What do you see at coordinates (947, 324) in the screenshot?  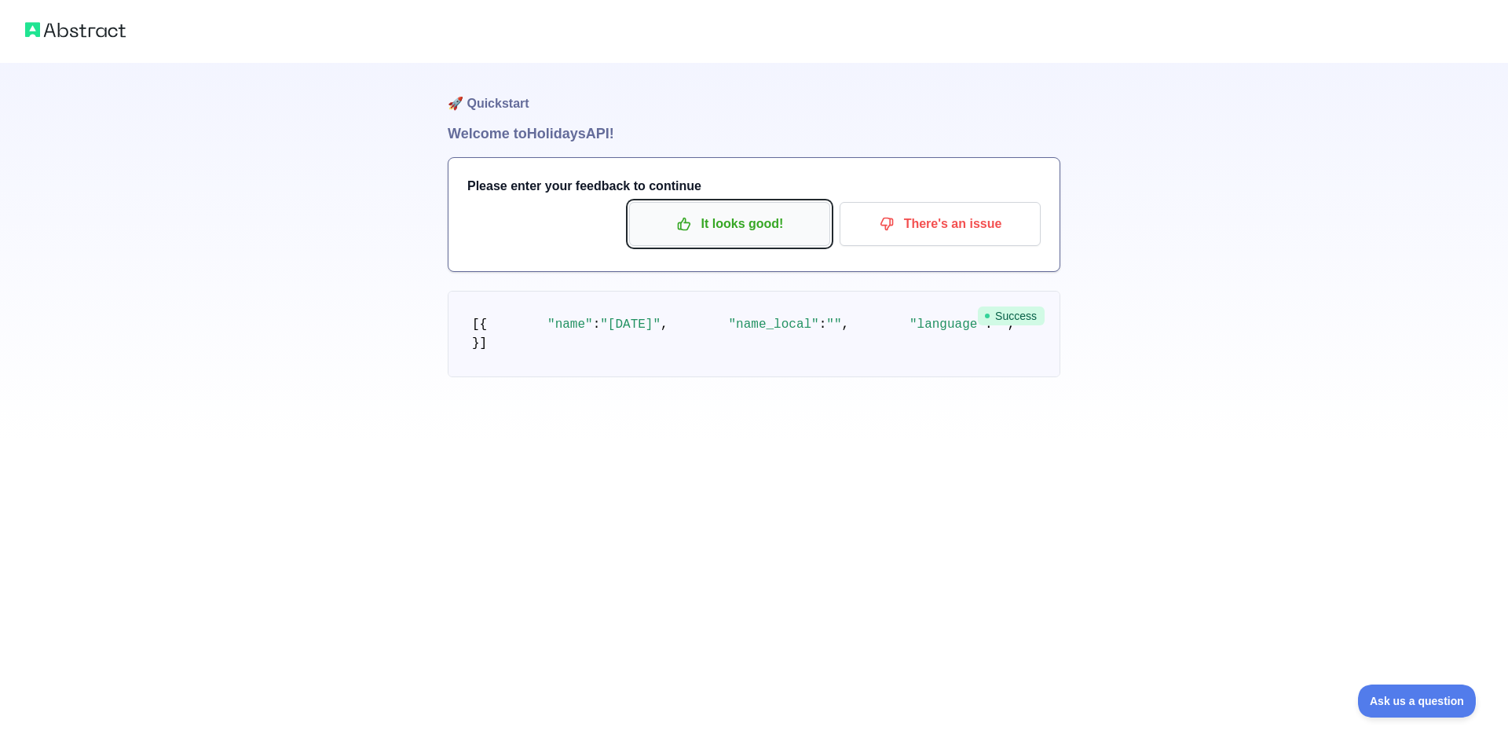 I see `span: "language"` at bounding box center [947, 324].